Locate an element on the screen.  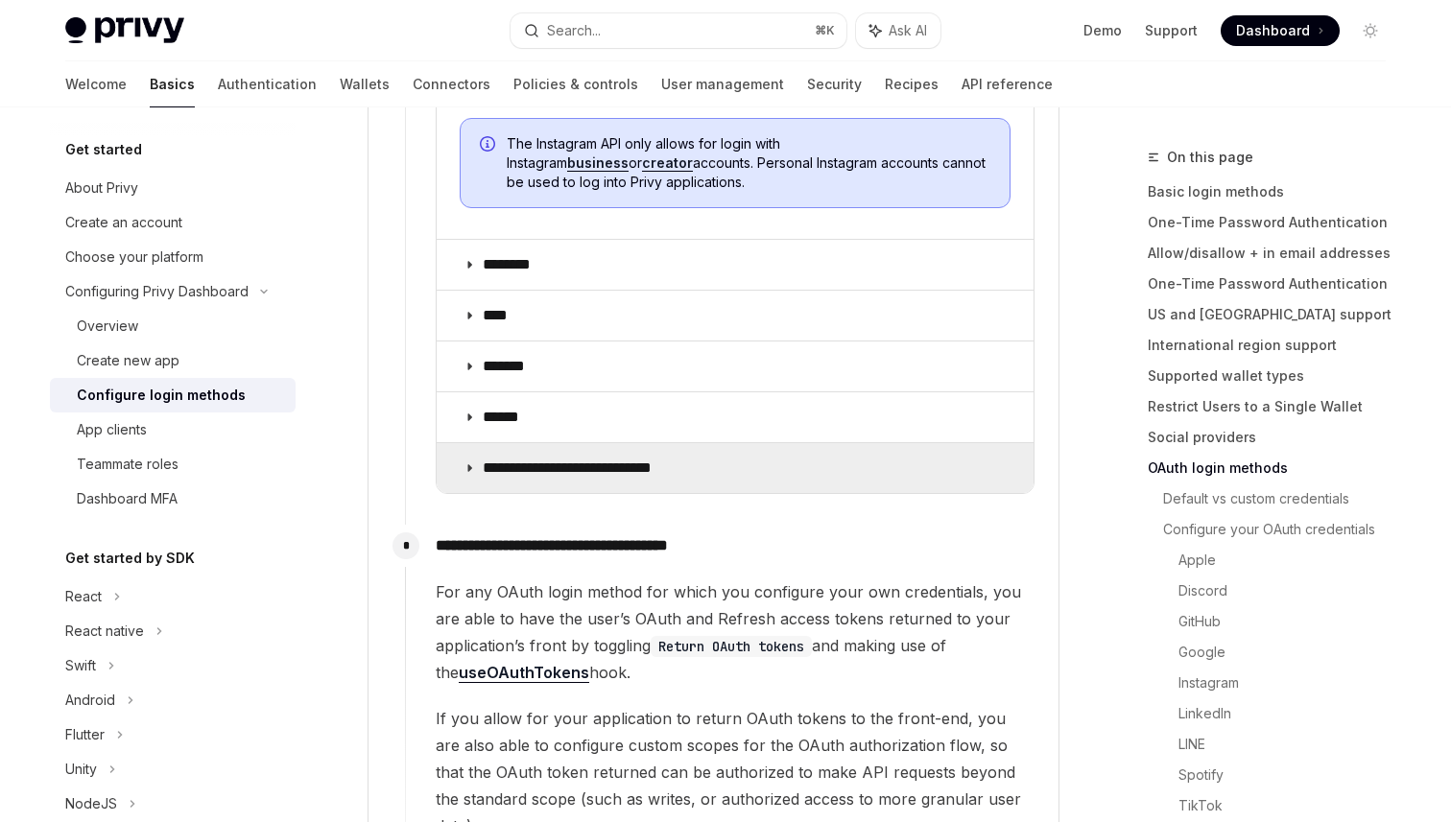
a: OAuth login methods is located at coordinates (1274, 468).